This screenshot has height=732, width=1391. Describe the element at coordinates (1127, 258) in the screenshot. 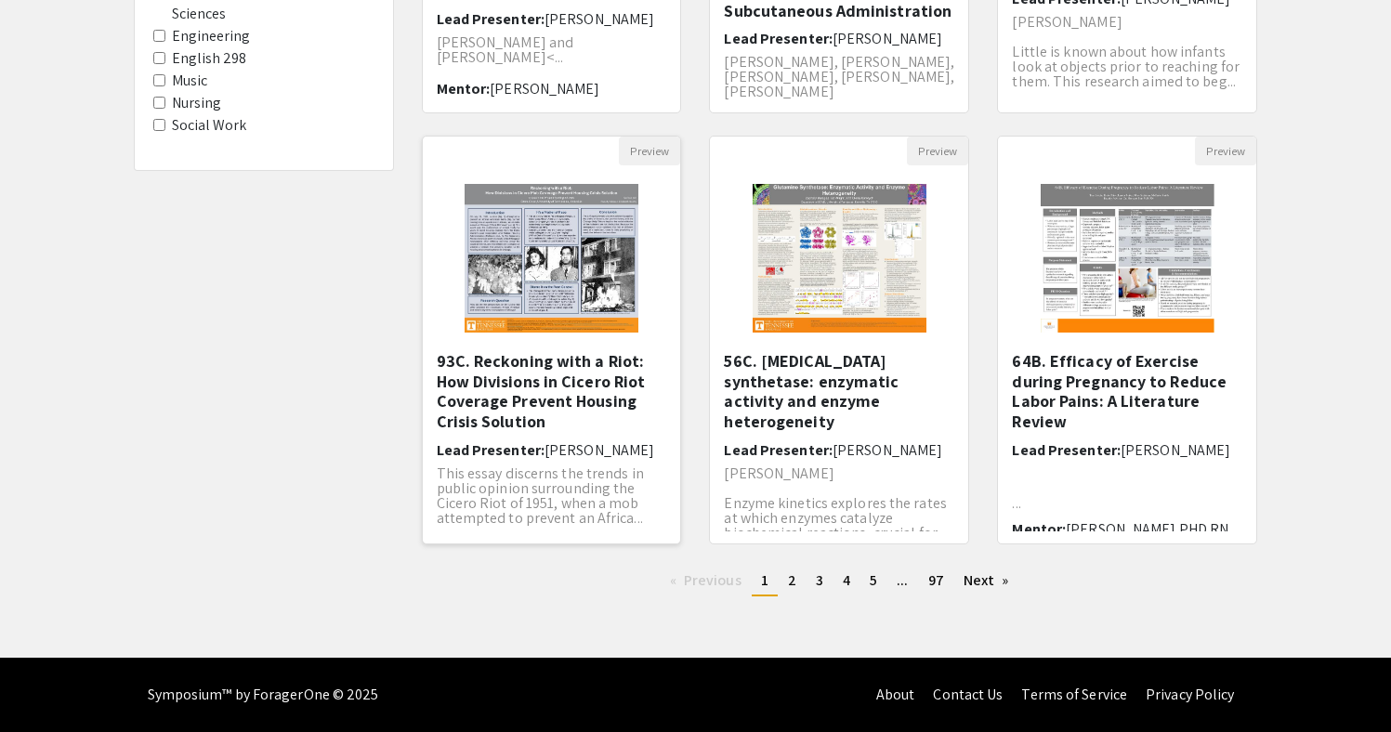

I see `img: <p><span style="color: rgb(33, 33, 33);">64B. Efficacy of Exercise during Pregnancy to Reduce Lab...` at that location.